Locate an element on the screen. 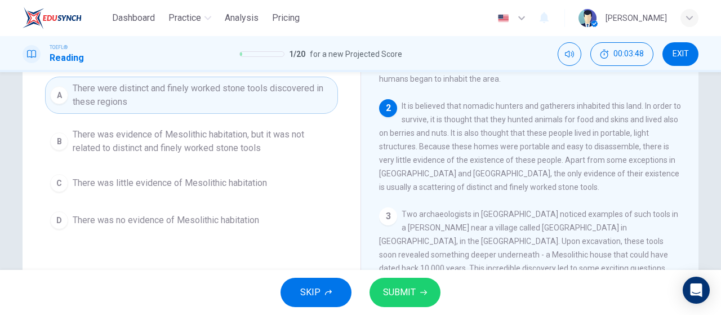  div: C is located at coordinates (59, 183).